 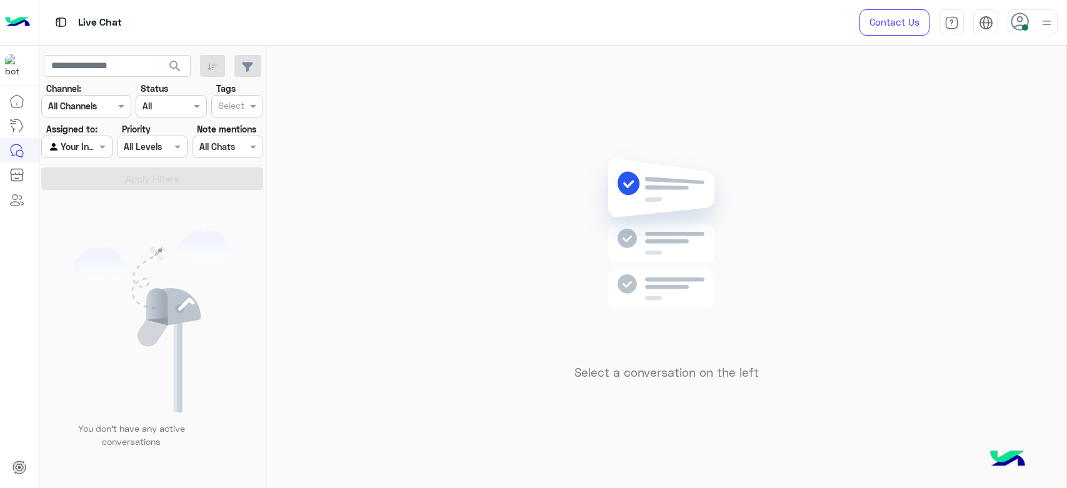 What do you see at coordinates (152, 321) in the screenshot?
I see `img: empty users` at bounding box center [152, 321].